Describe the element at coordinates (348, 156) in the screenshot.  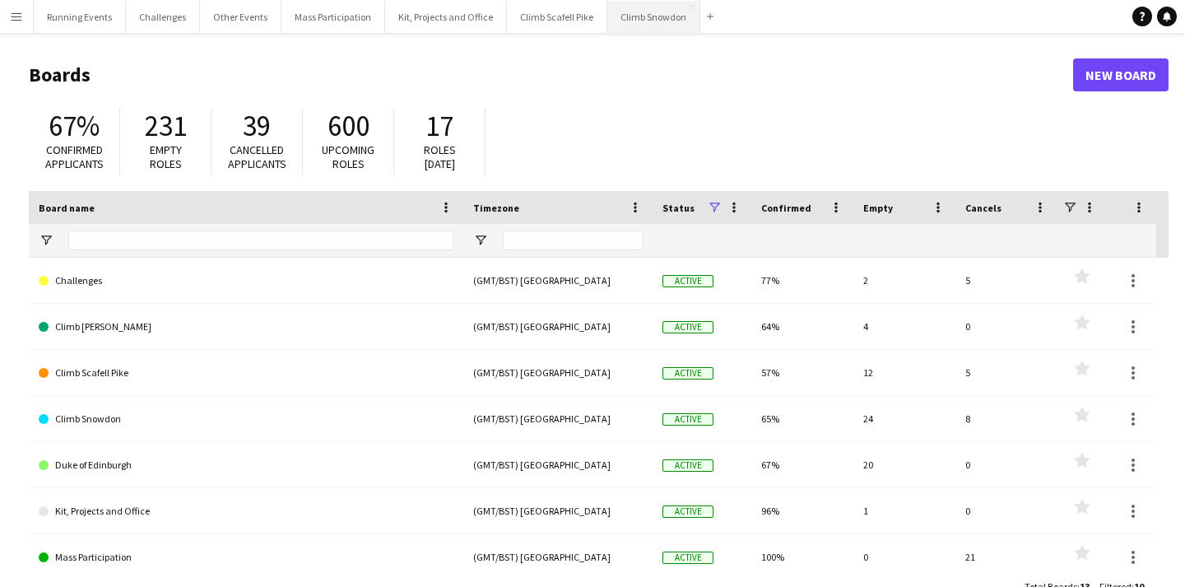
I see `span: Upcoming roles` at that location.